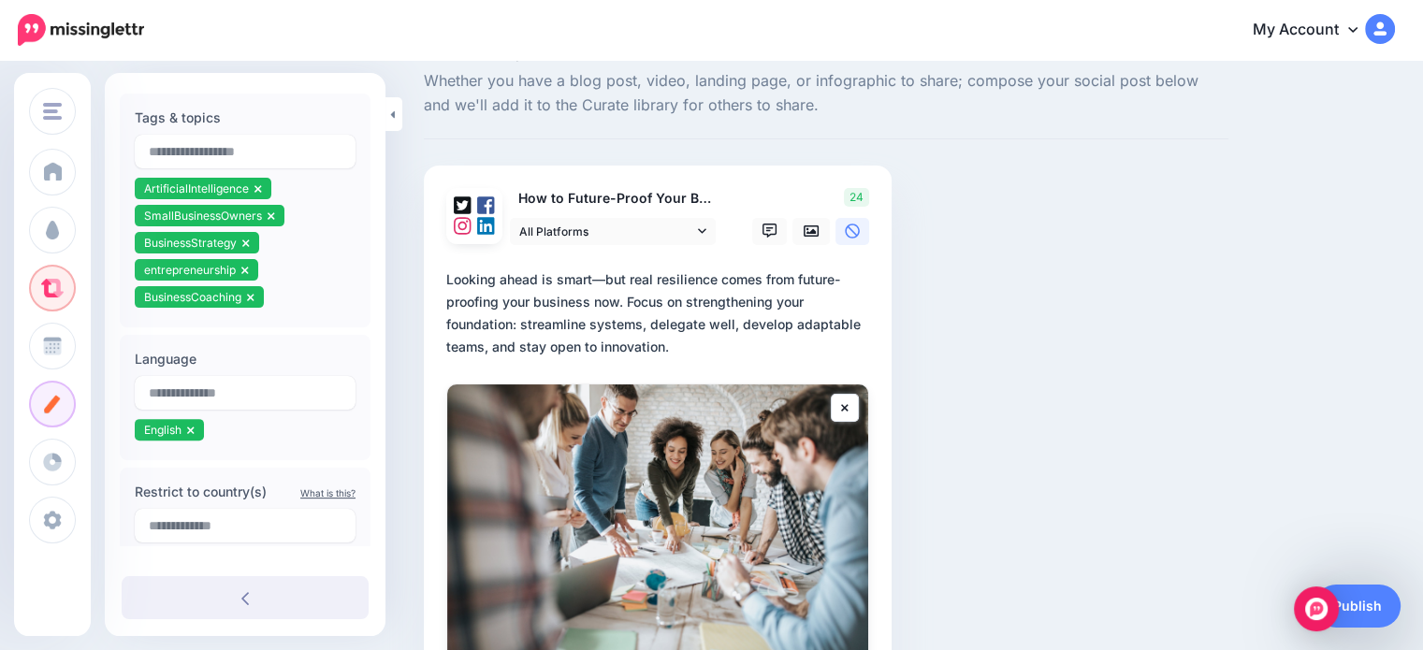 The width and height of the screenshot is (1423, 650). What do you see at coordinates (190, 242) in the screenshot?
I see `span: BusinessStrategy` at bounding box center [190, 242].